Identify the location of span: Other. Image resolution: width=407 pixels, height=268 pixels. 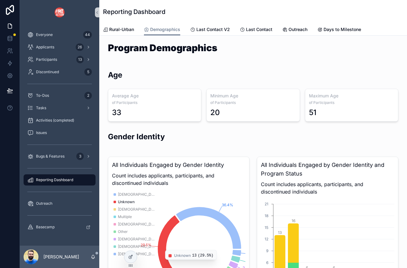
(123, 232).